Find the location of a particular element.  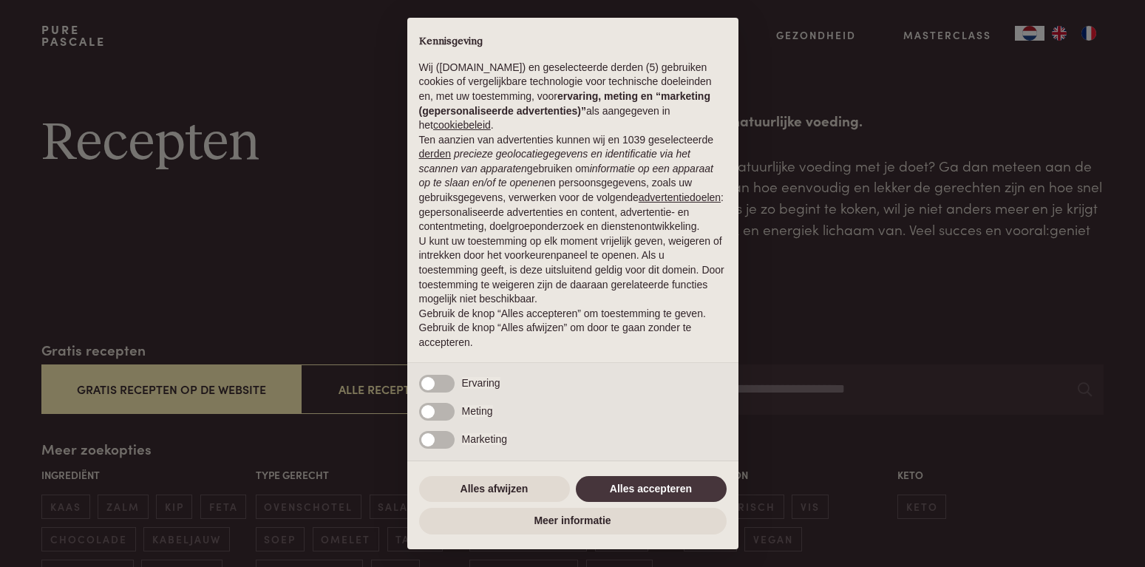

button: derden is located at coordinates (435, 154).